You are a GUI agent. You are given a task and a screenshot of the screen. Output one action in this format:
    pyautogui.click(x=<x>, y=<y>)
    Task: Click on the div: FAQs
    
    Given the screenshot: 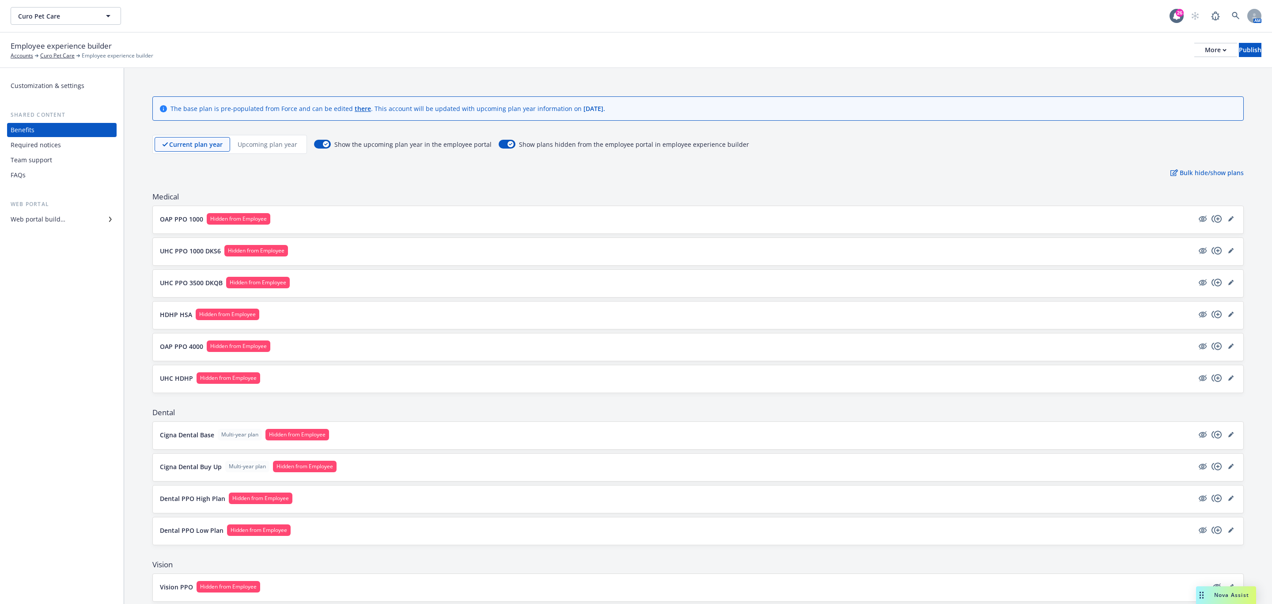 What is the action you would take?
    pyautogui.click(x=18, y=175)
    